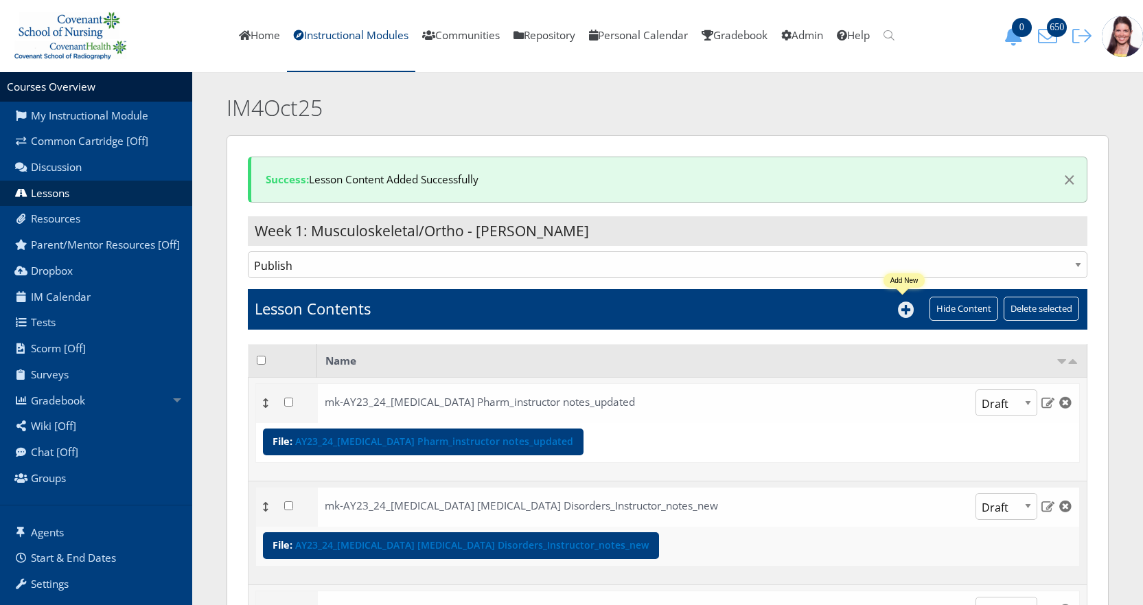  I want to click on a: Courses Overview, so click(51, 87).